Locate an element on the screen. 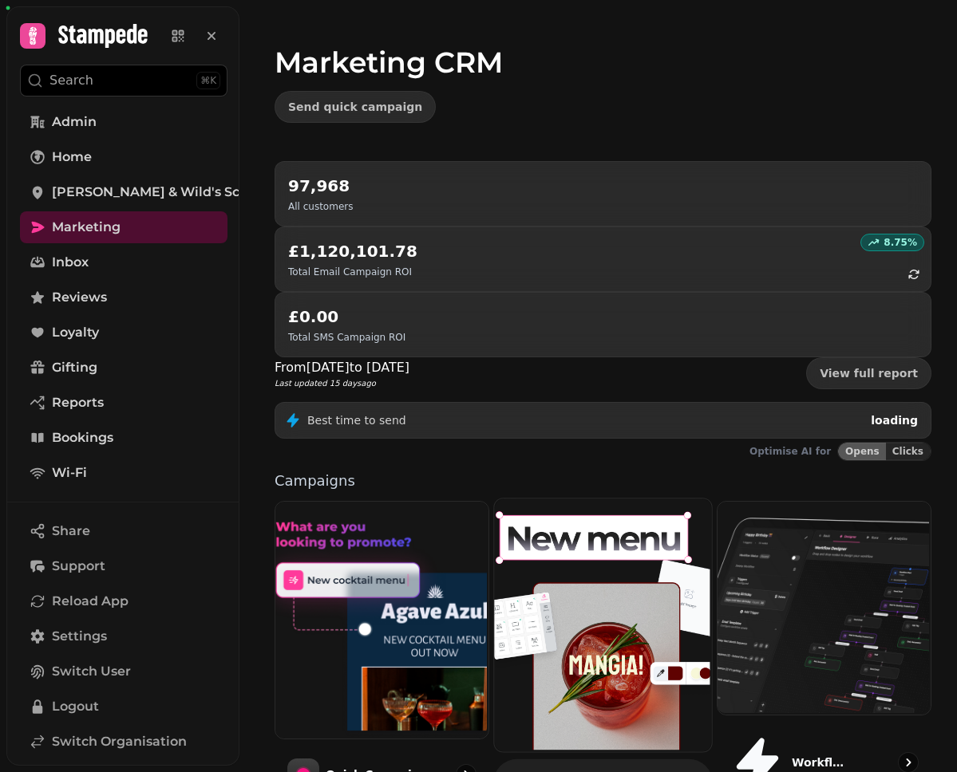 Image resolution: width=957 pixels, height=772 pixels. span: Switch User is located at coordinates (91, 672).